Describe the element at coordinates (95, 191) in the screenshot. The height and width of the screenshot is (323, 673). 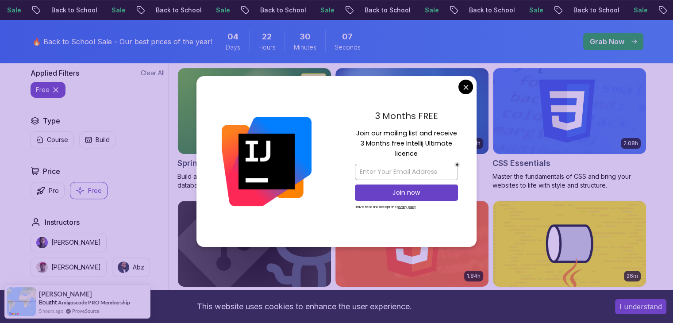
I see `p: Free` at that location.